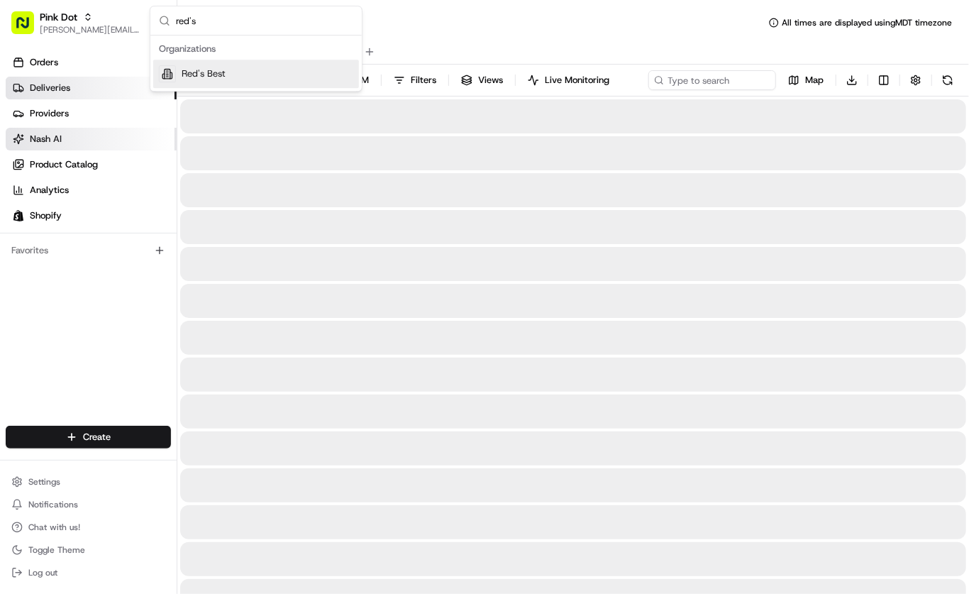 This screenshot has height=594, width=969. Describe the element at coordinates (490, 80) in the screenshot. I see `span: Views` at that location.